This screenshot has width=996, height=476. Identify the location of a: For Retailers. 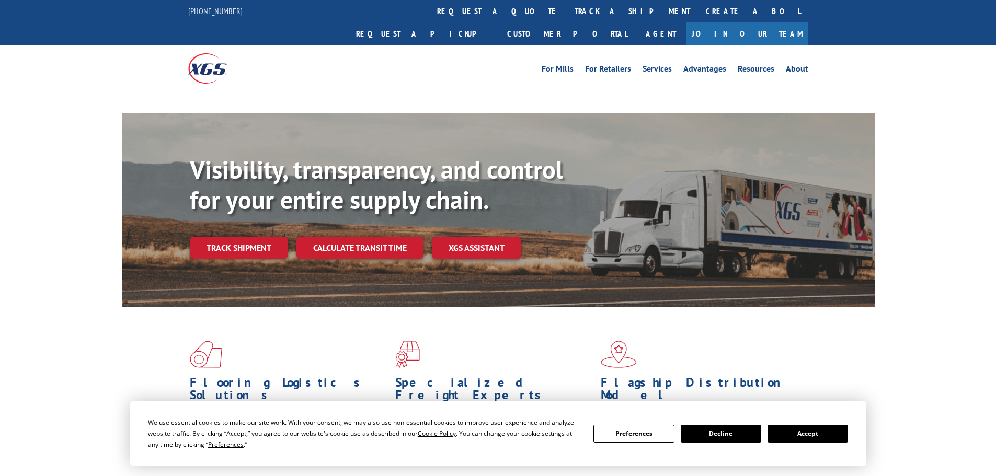
(608, 71).